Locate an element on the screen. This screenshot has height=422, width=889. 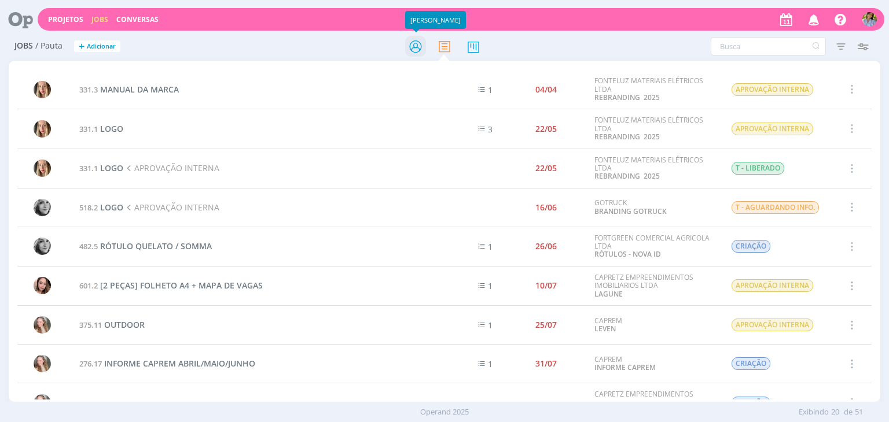
span: 51 is located at coordinates (859, 412).